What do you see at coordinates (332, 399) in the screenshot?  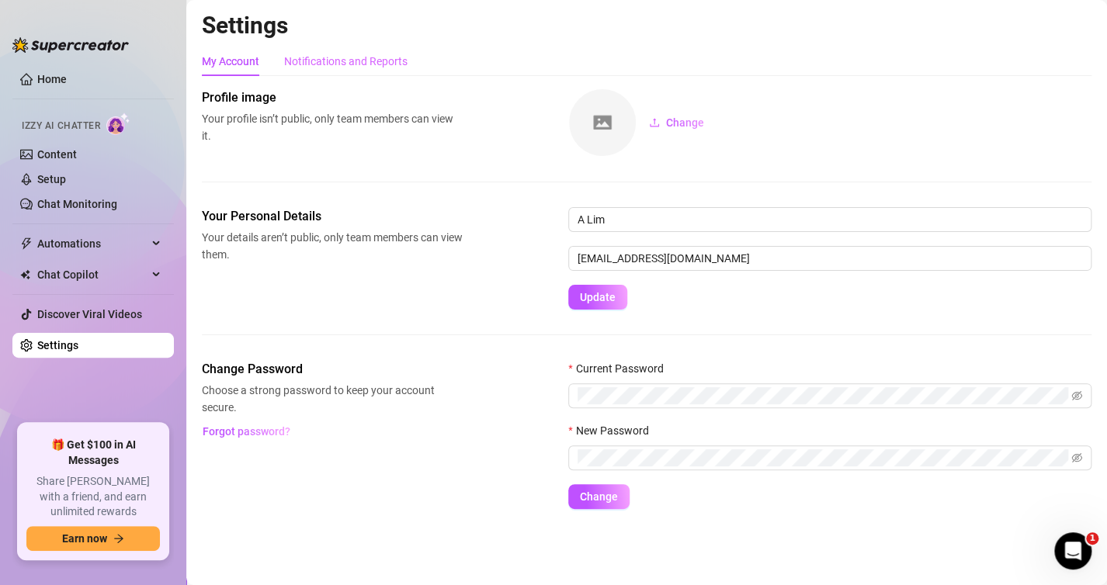 I see `span: Choose a strong password to keep your account secure.` at bounding box center [332, 399].